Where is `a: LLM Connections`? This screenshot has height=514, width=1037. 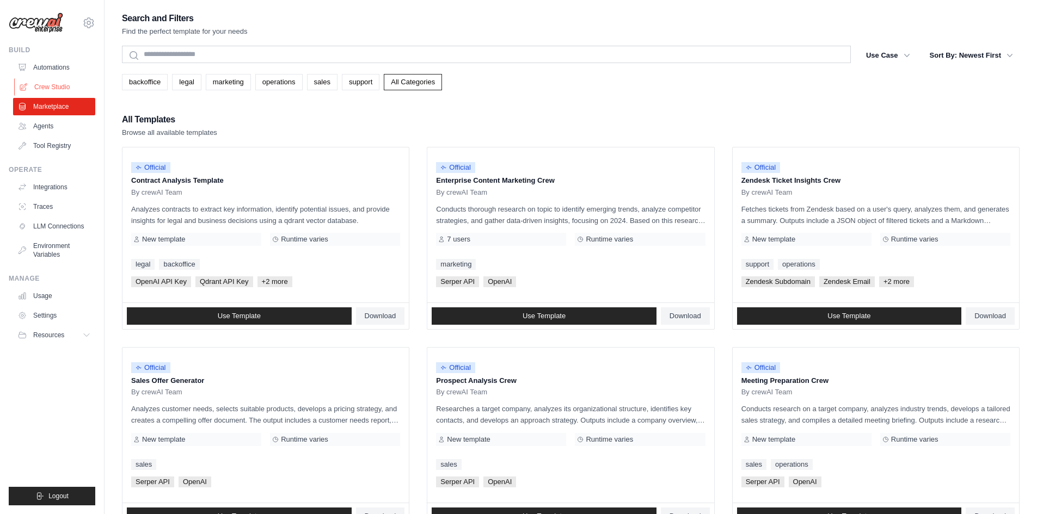
a: LLM Connections is located at coordinates (54, 226).